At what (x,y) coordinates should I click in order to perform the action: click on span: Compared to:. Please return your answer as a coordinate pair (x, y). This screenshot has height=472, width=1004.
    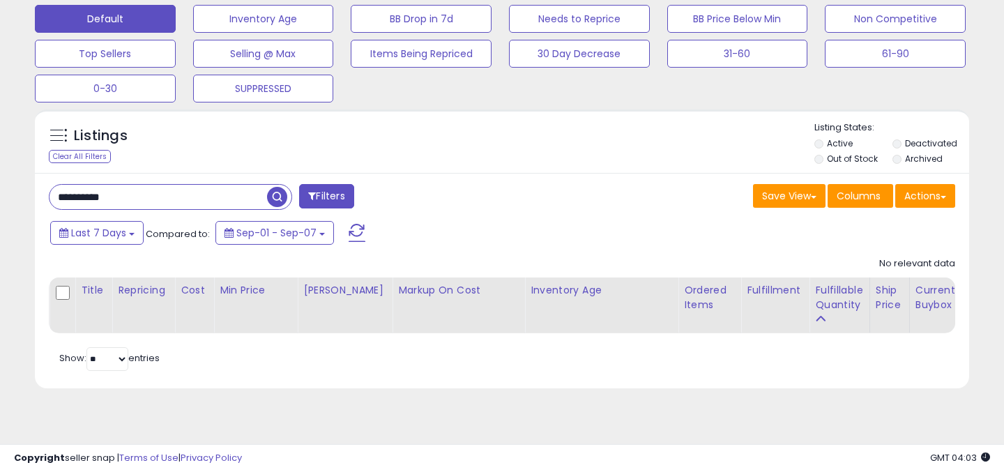
    Looking at the image, I should click on (178, 234).